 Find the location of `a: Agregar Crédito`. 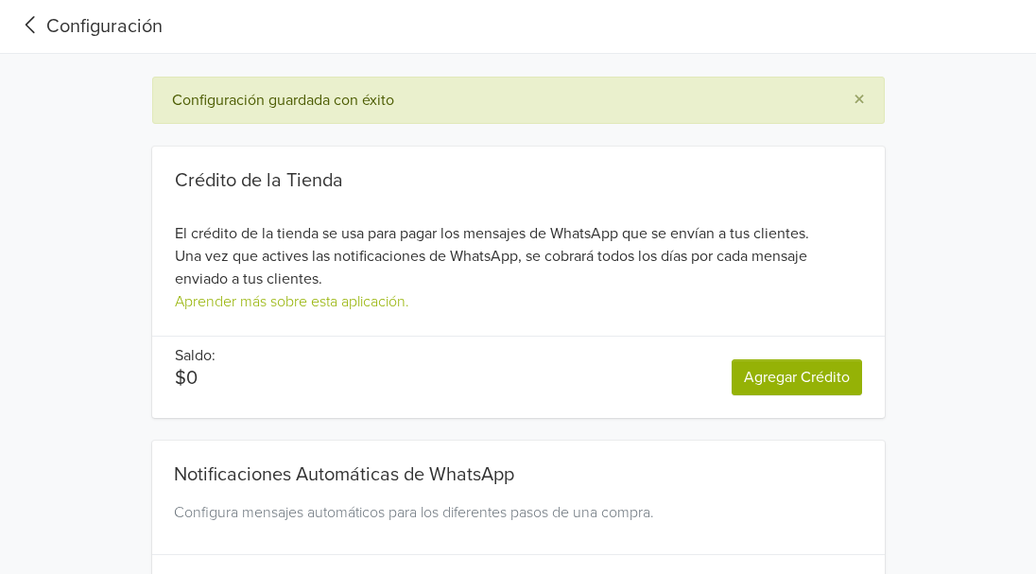

a: Agregar Crédito is located at coordinates (797, 377).